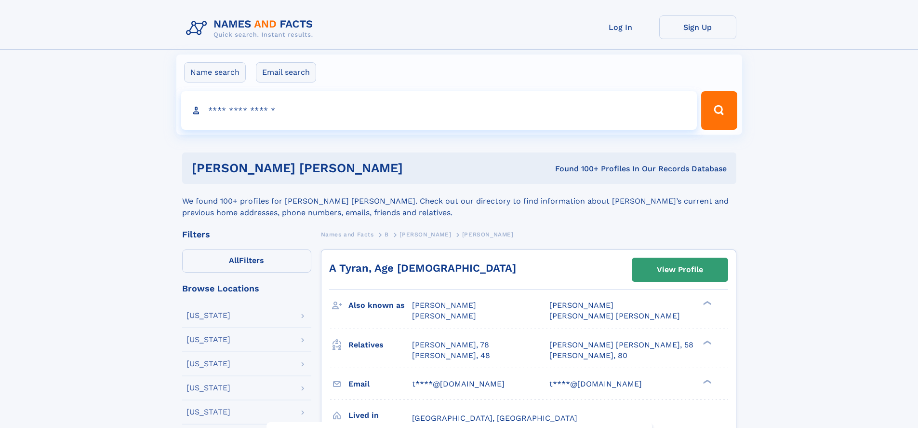 The image size is (918, 428). What do you see at coordinates (215, 72) in the screenshot?
I see `label: Name search` at bounding box center [215, 72].